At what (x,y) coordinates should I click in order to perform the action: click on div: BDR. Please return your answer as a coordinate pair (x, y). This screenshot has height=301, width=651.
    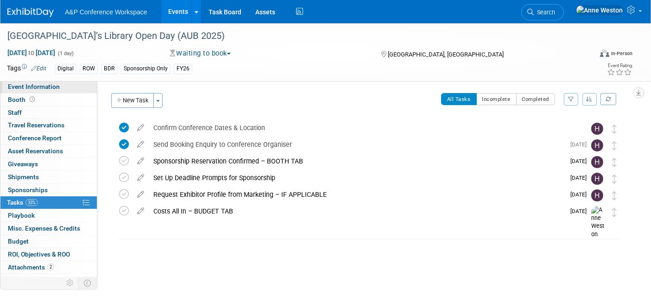
    Looking at the image, I should click on (109, 69).